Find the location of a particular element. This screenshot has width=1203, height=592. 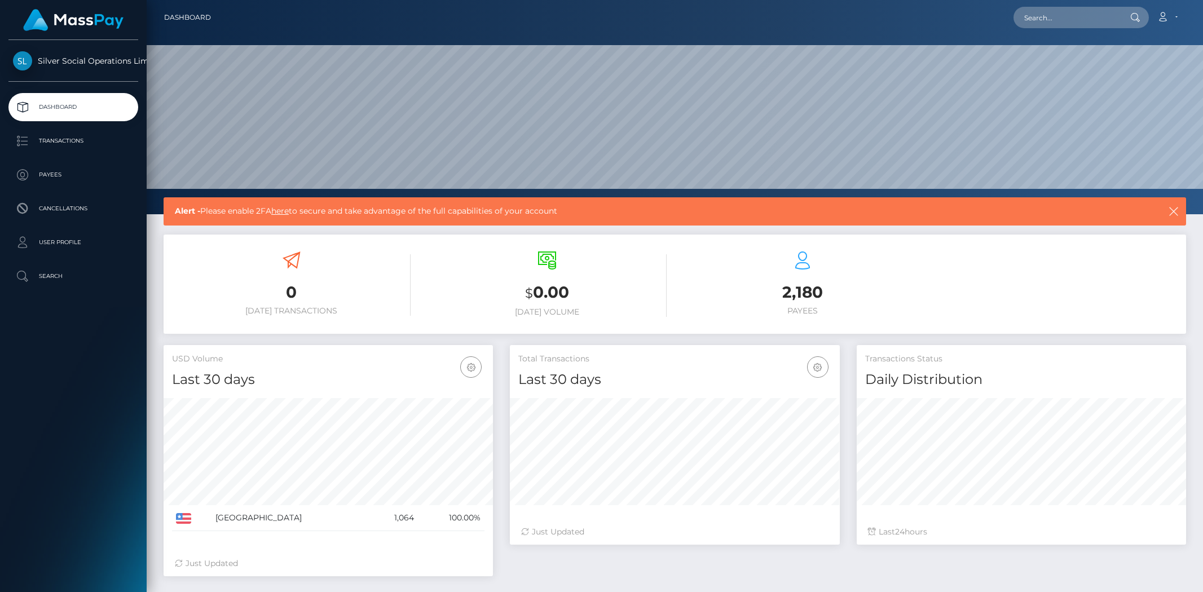

h5: Total Transactions is located at coordinates (675, 359).